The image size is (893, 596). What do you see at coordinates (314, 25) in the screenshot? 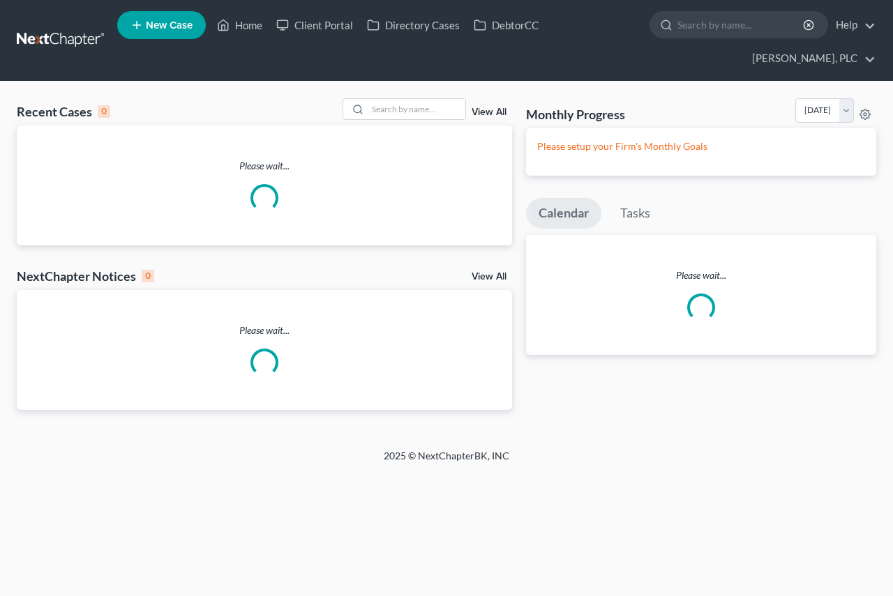
I see `a: Client Portal` at bounding box center [314, 25].